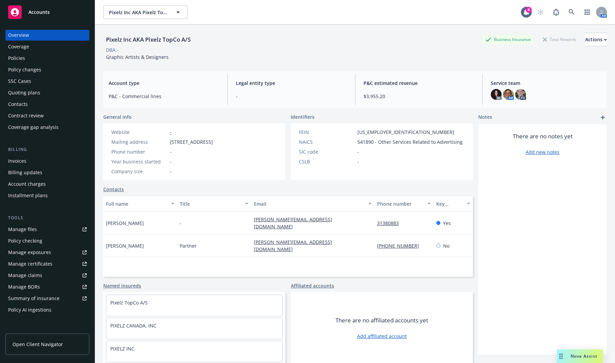 The width and height of the screenshot is (615, 363). What do you see at coordinates (47, 252) in the screenshot?
I see `a: Manage exposures` at bounding box center [47, 252].